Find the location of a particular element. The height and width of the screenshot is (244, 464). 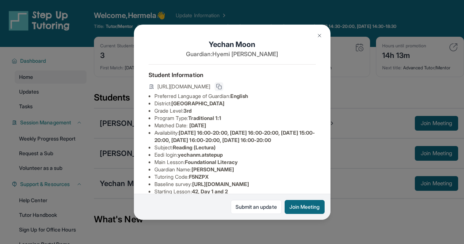

li: Matched Date: is located at coordinates (235, 125).